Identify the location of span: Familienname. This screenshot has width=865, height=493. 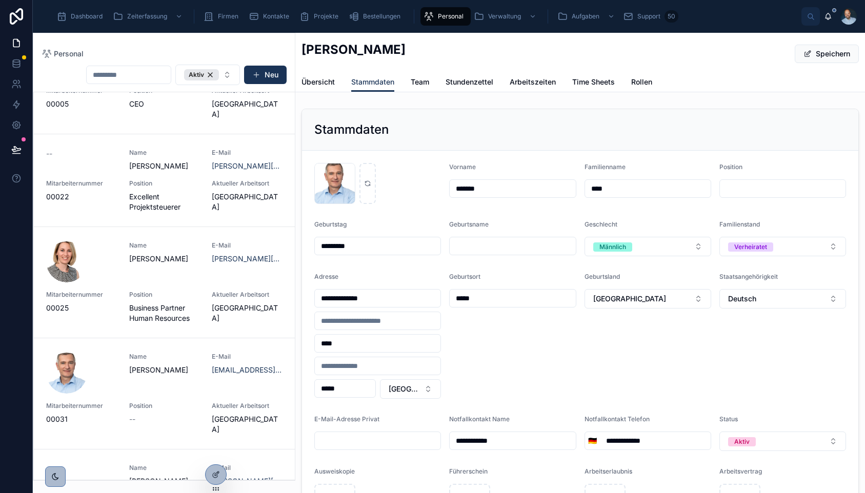
(605, 167).